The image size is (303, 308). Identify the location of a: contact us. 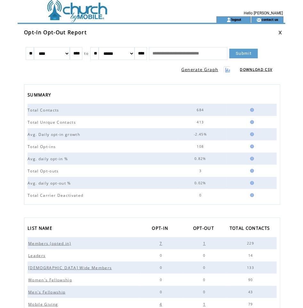
(270, 19).